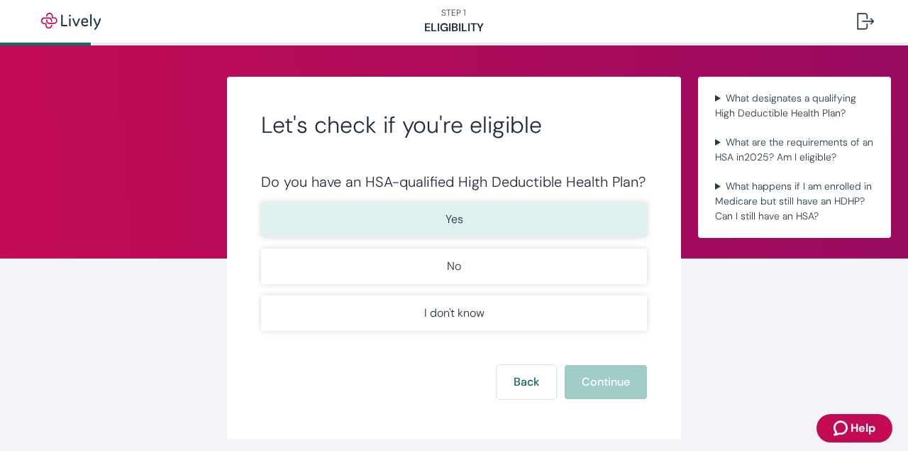 The width and height of the screenshot is (908, 451). Describe the element at coordinates (454, 266) in the screenshot. I see `p: No` at that location.